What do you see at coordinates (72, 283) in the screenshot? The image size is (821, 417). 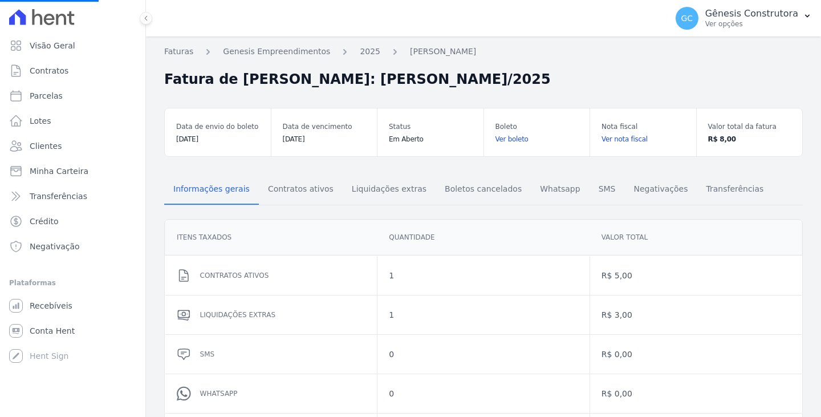 I see `div: Plataformas` at bounding box center [72, 283].